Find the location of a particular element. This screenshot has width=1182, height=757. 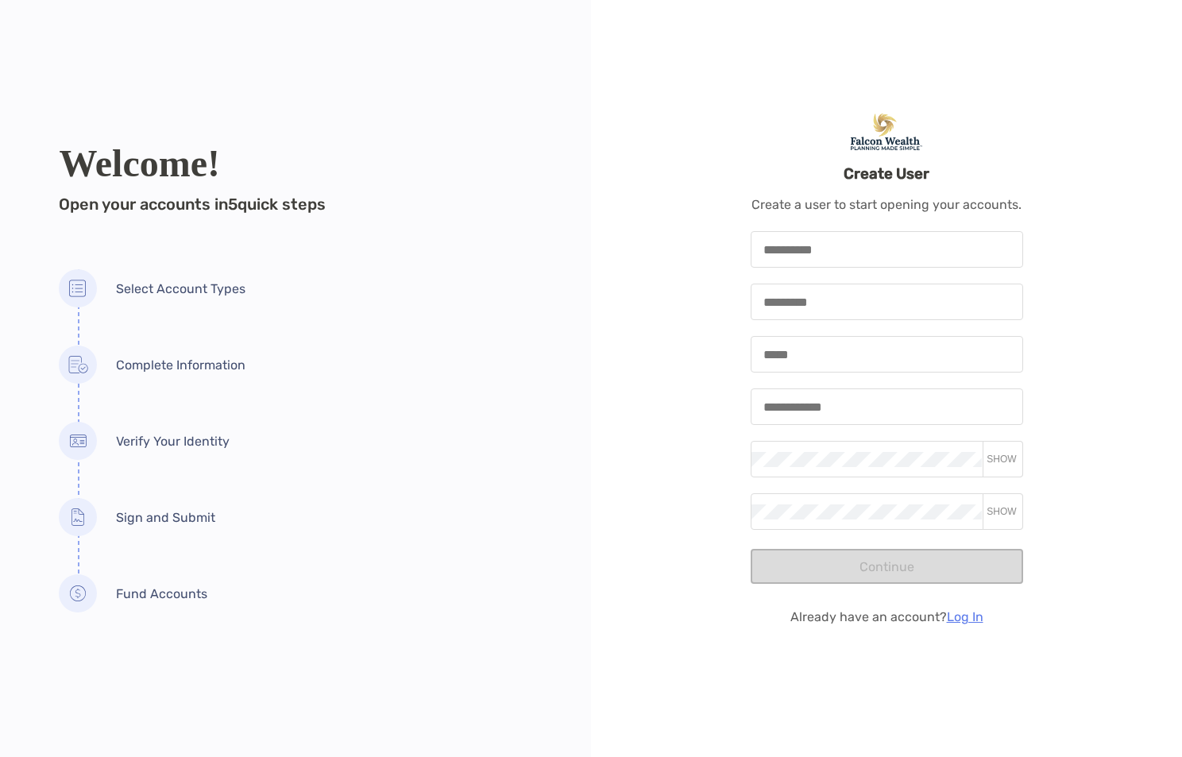

h3: Create User is located at coordinates (887, 174).